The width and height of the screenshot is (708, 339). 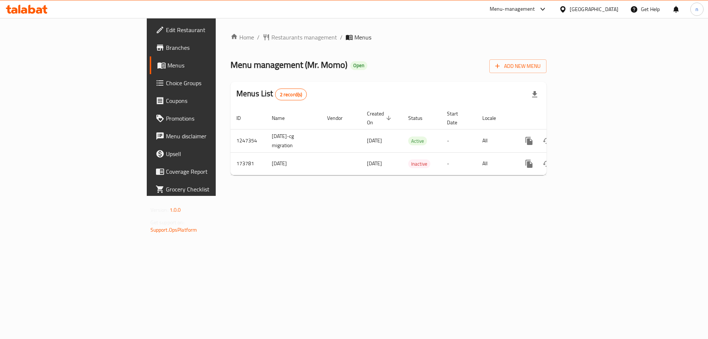 What do you see at coordinates (359, 66) in the screenshot?
I see `div: Open` at bounding box center [359, 66].